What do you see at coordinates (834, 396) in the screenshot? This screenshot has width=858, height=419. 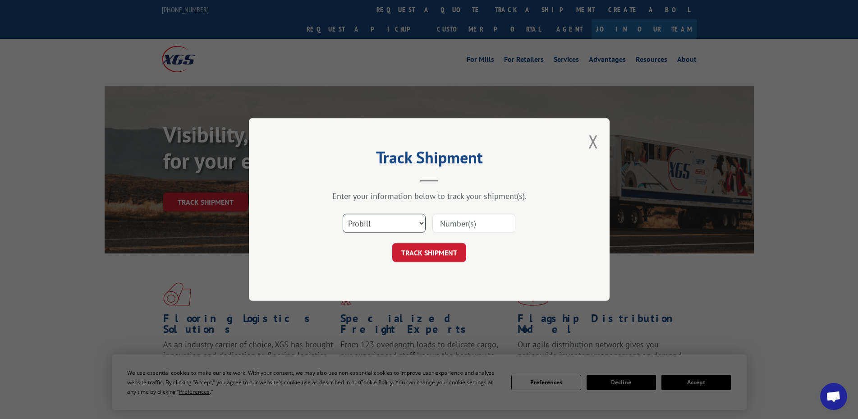 I see `div: Open chat` at bounding box center [834, 396].